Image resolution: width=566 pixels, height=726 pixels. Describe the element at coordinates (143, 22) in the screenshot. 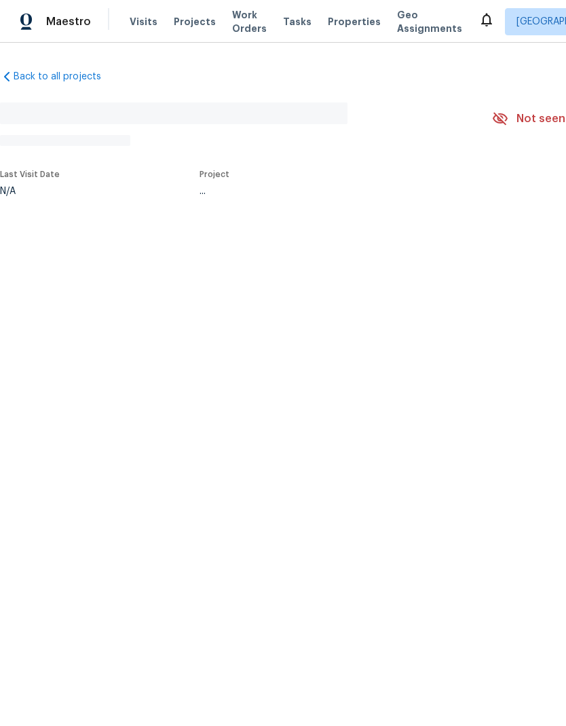

I see `span: Visits` at that location.